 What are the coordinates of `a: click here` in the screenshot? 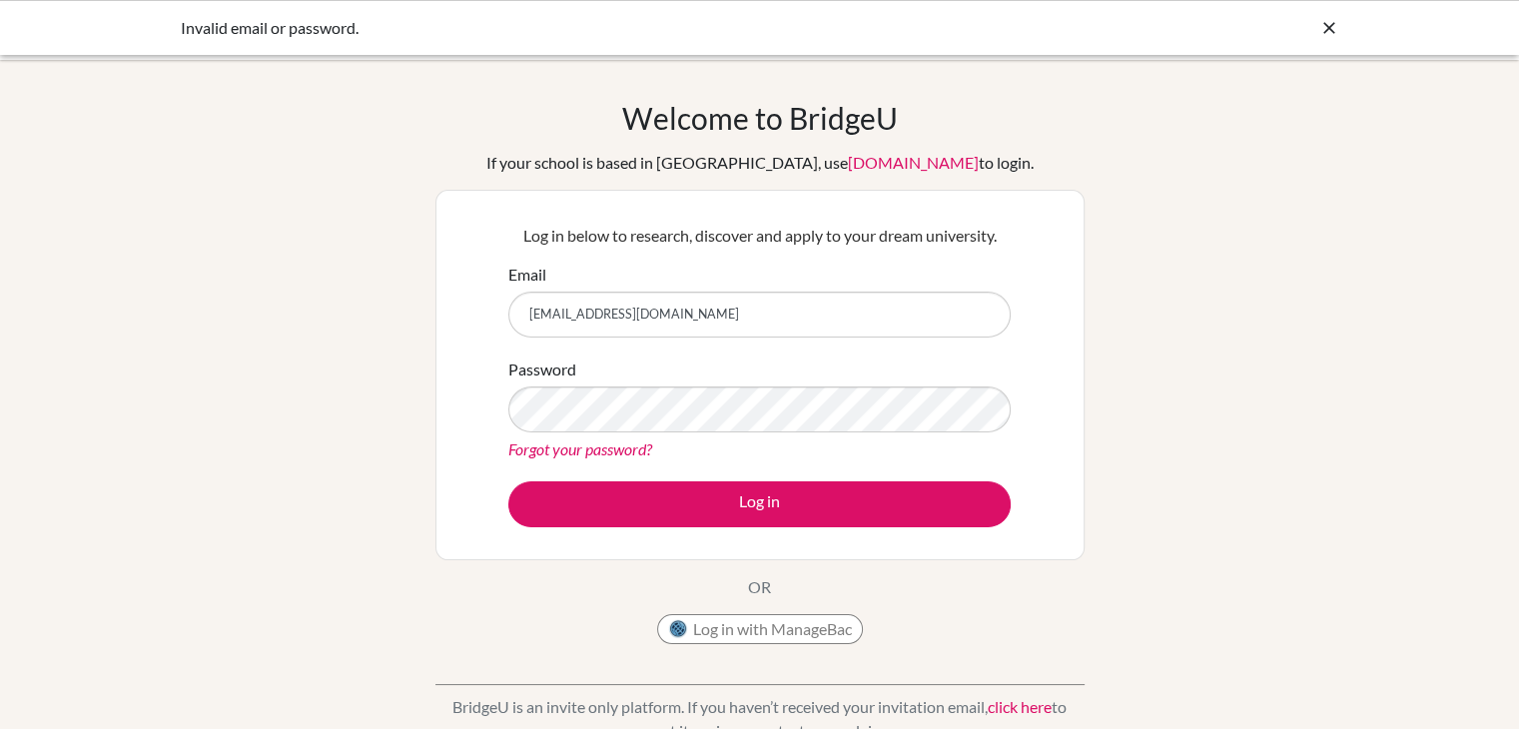 It's located at (1019, 706).